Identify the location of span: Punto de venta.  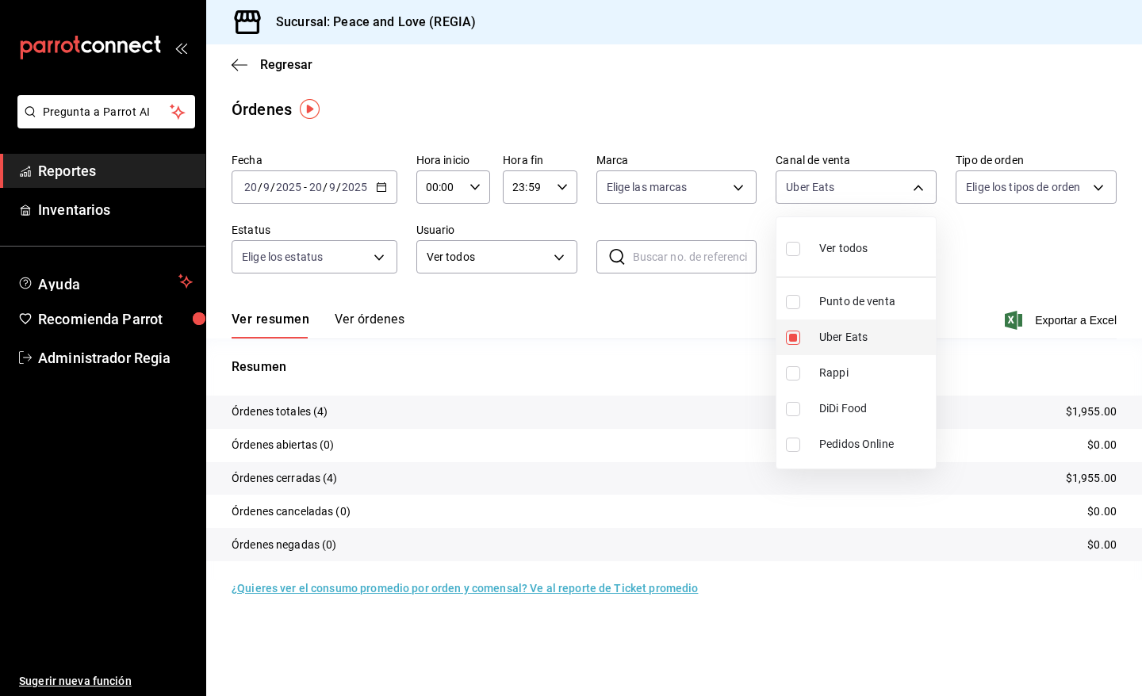
(874, 301).